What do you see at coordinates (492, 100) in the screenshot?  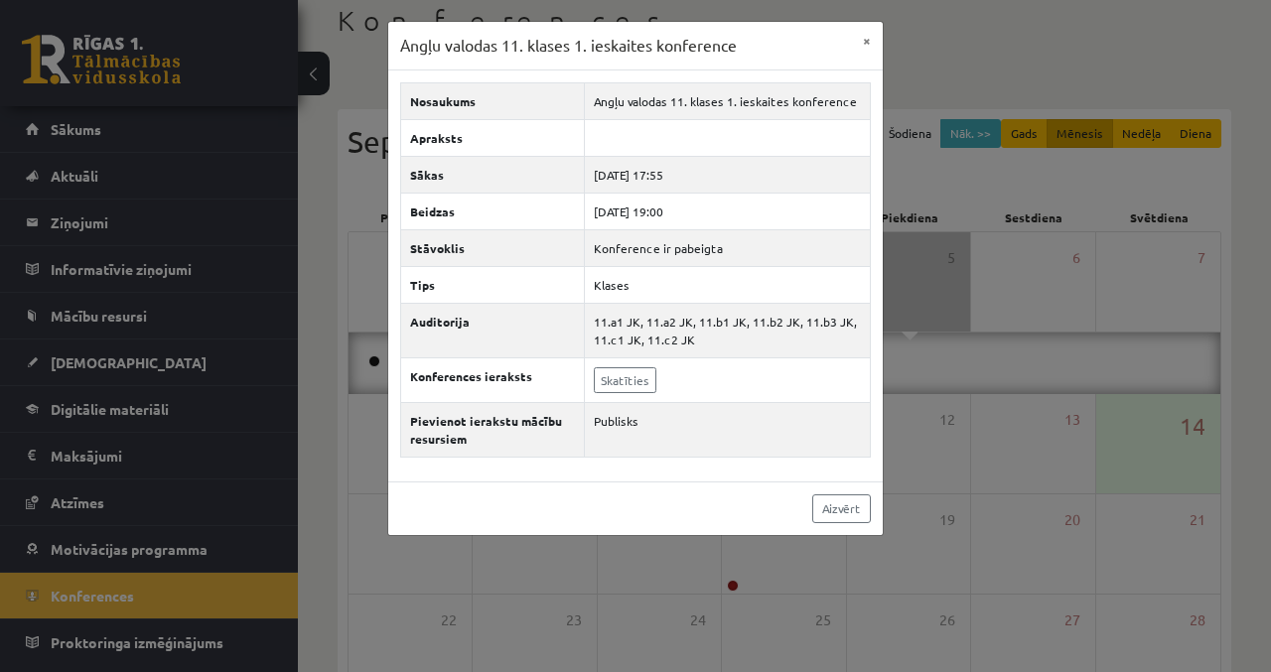 I see `th: Nosaukums` at bounding box center [492, 100].